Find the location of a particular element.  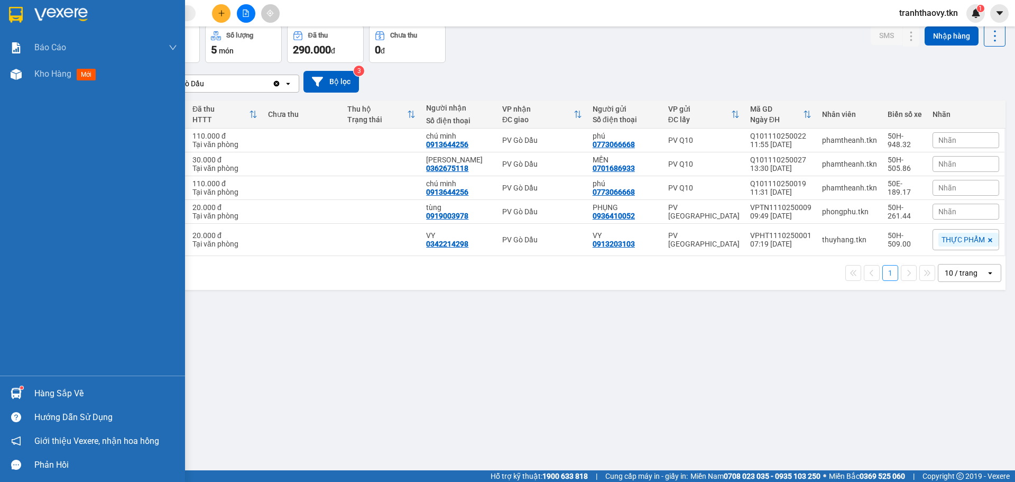

div: MẾN is located at coordinates (625, 160).